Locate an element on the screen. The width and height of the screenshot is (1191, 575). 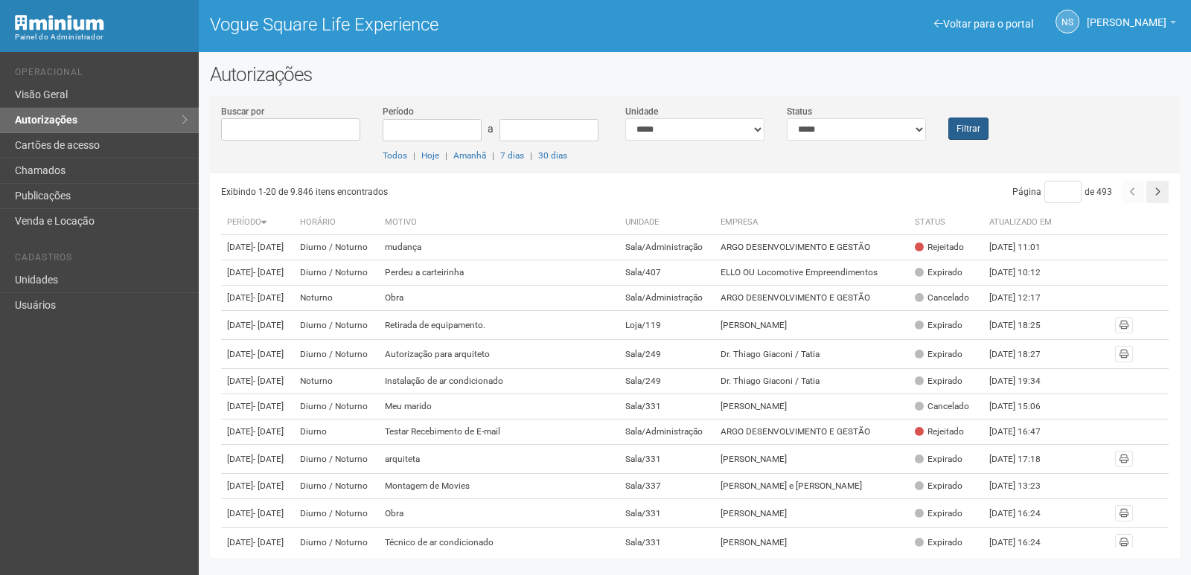
label: Período is located at coordinates (398, 112).